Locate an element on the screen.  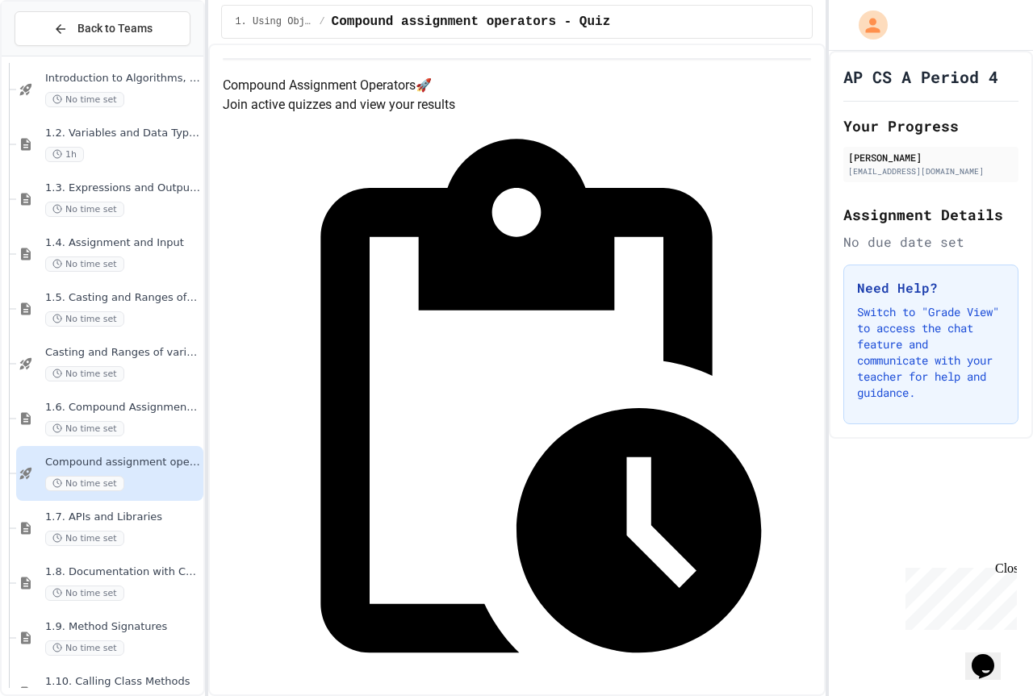
h3: Need Help? is located at coordinates (930, 288).